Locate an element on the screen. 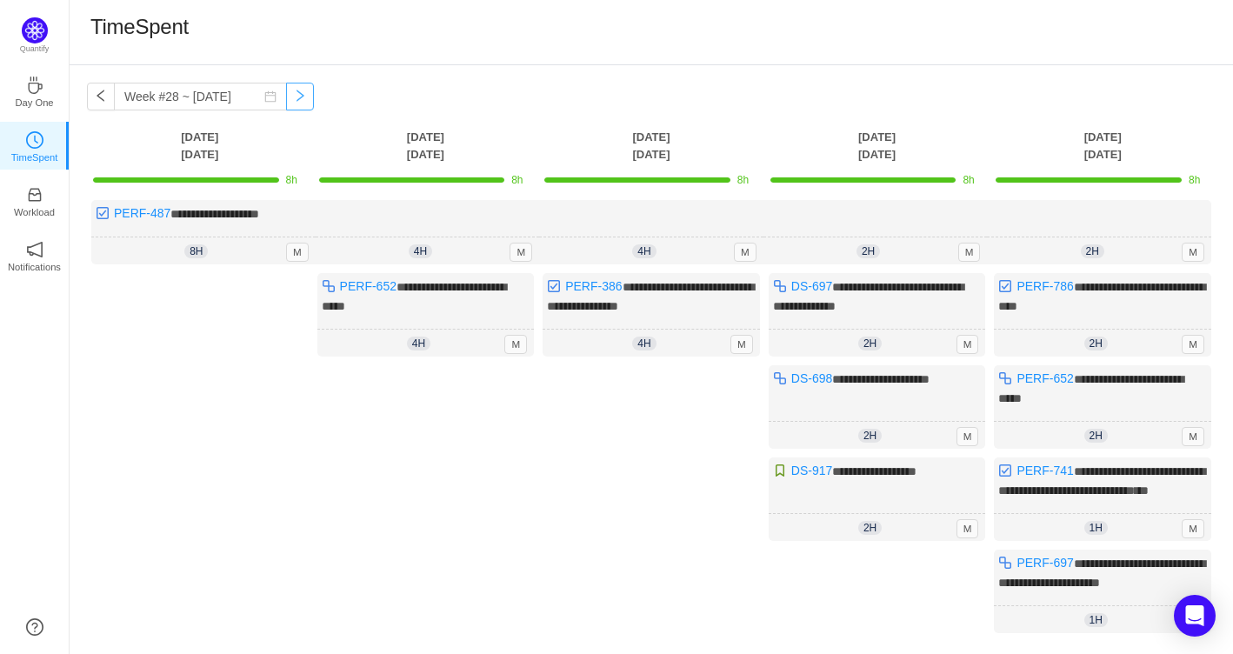 Image resolution: width=1233 pixels, height=654 pixels. p: Quantify is located at coordinates (35, 50).